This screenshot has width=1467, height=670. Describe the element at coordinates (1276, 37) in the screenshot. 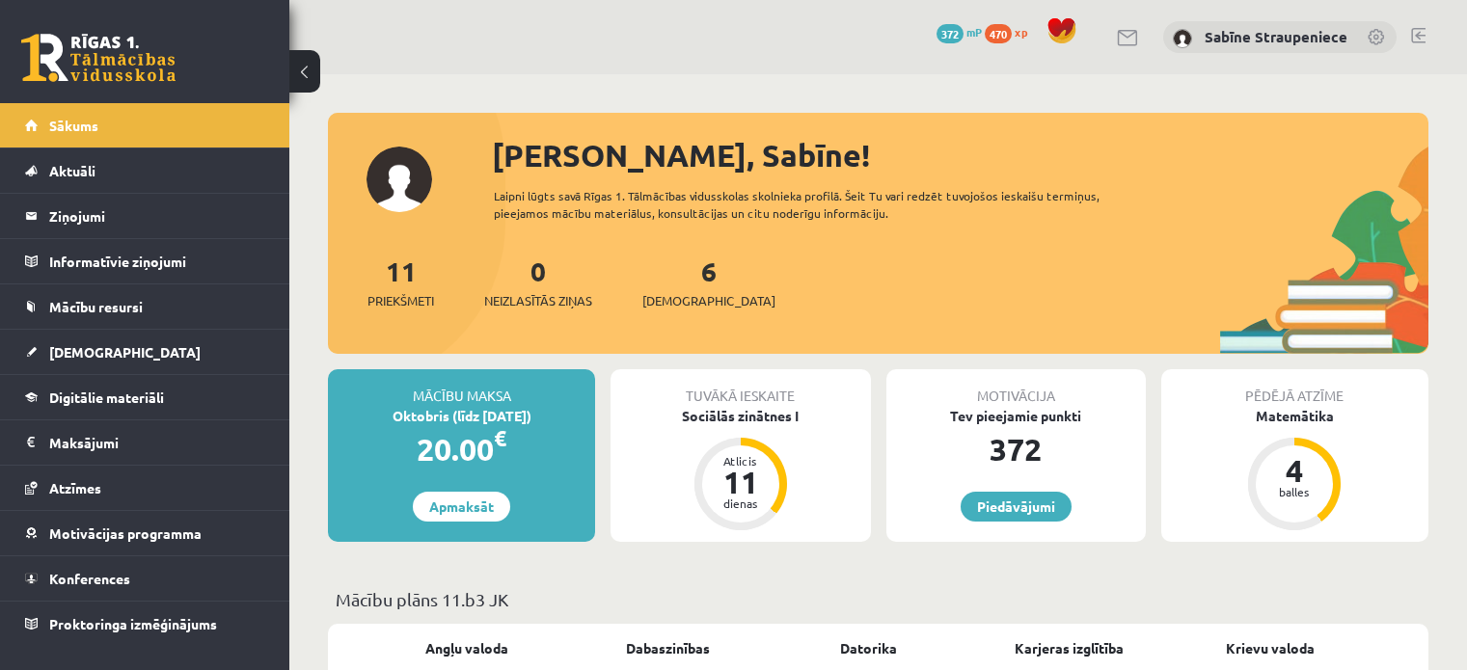

I see `a: Sabīne Straupeniece` at that location.